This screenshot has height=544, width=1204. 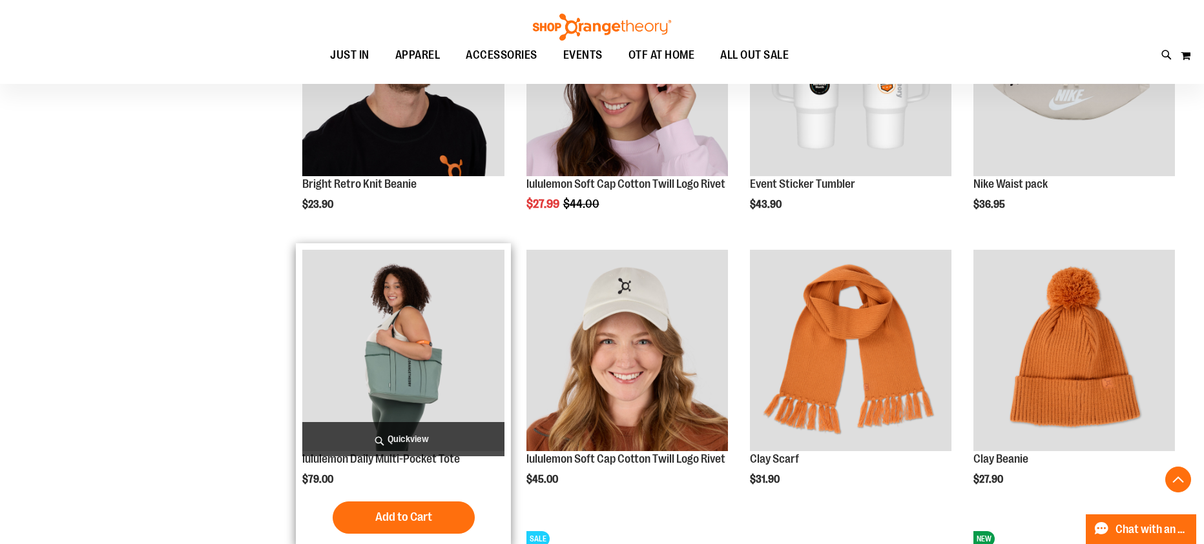 What do you see at coordinates (359, 184) in the screenshot?
I see `a: Bright Retro Knit Beanie` at bounding box center [359, 184].